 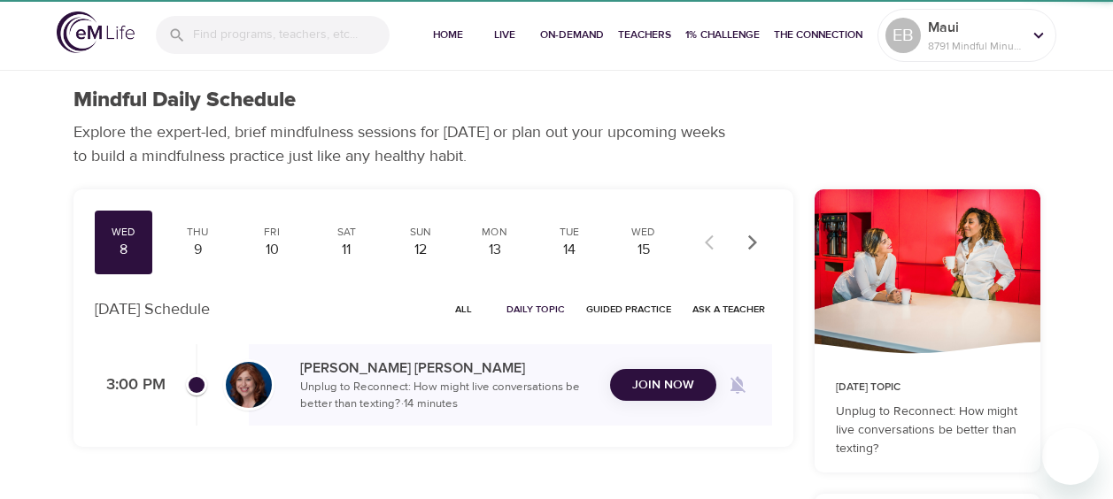 I want to click on div: Mon, so click(x=495, y=232).